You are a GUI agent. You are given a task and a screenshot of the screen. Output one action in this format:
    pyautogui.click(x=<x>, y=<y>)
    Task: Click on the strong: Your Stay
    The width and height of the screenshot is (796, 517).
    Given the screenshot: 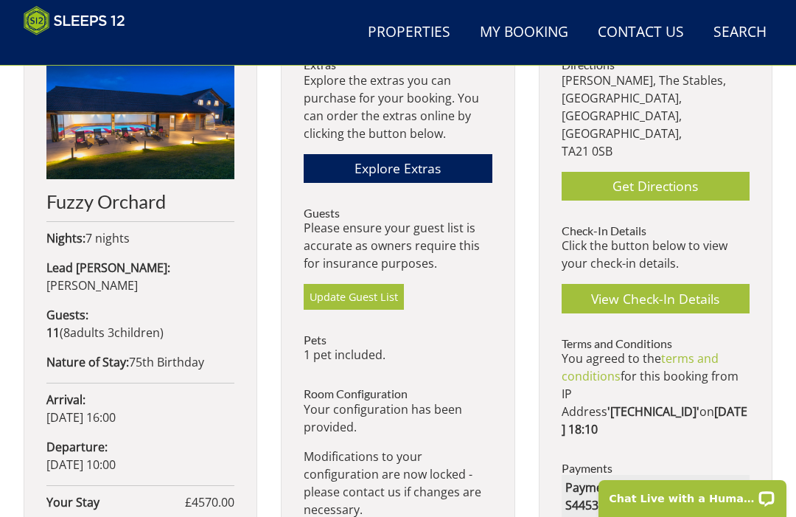 What is the action you would take?
    pyautogui.click(x=116, y=502)
    